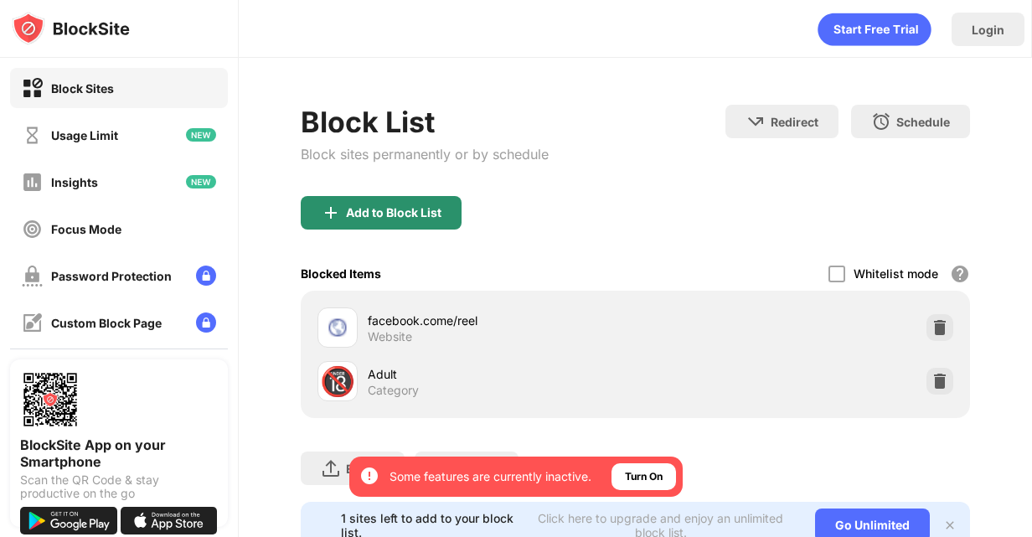  Describe the element at coordinates (425, 154) in the screenshot. I see `div: Block sites permanently or by schedule` at that location.